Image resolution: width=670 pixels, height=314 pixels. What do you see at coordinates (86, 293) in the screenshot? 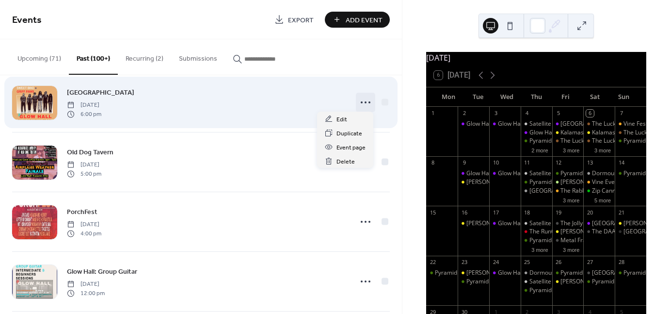
I see `span: 12:00 pm` at bounding box center [86, 293].